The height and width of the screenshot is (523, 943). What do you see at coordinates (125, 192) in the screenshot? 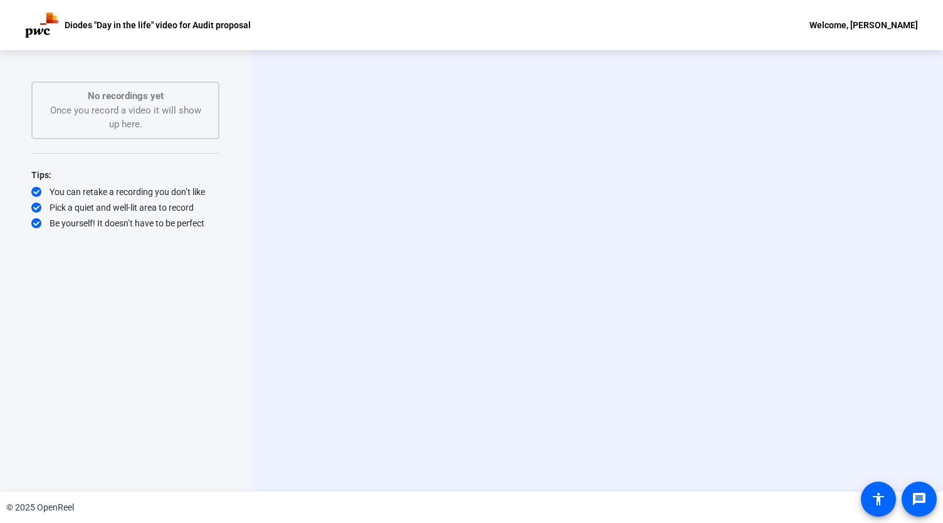
I see `div: You can retake a recording you don’t like` at bounding box center [125, 192].